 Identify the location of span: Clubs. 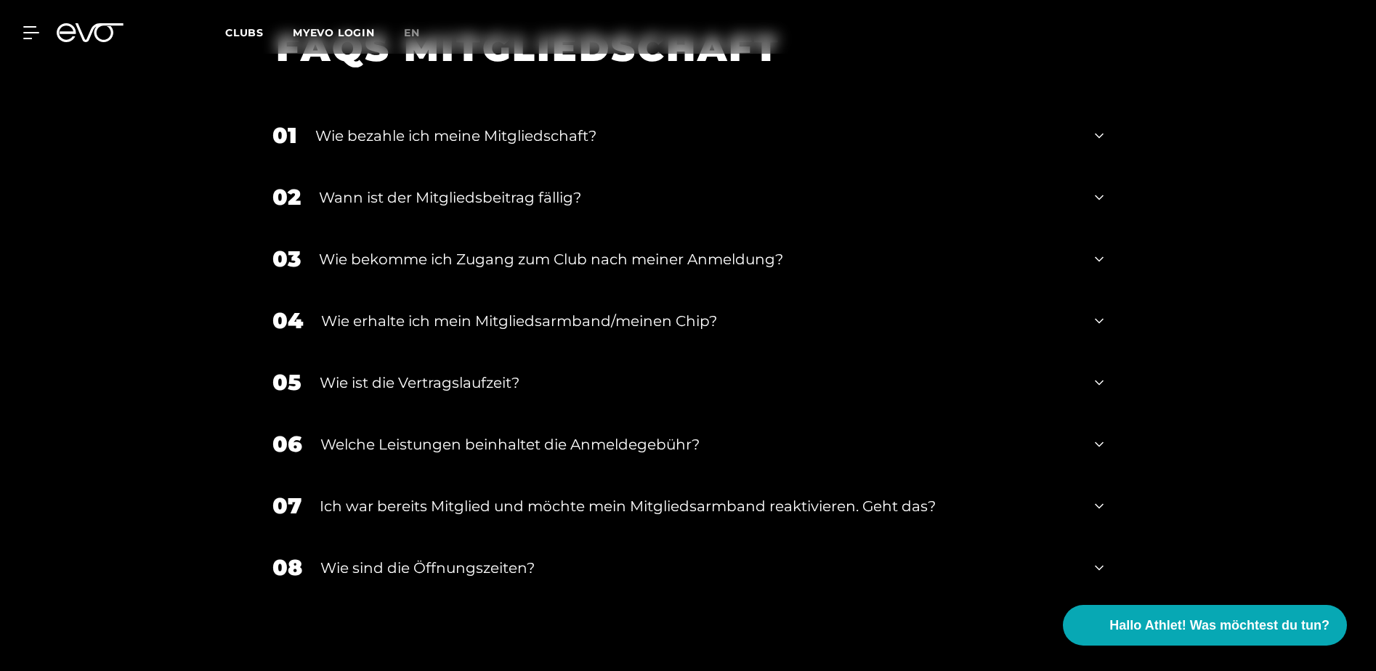
(244, 33).